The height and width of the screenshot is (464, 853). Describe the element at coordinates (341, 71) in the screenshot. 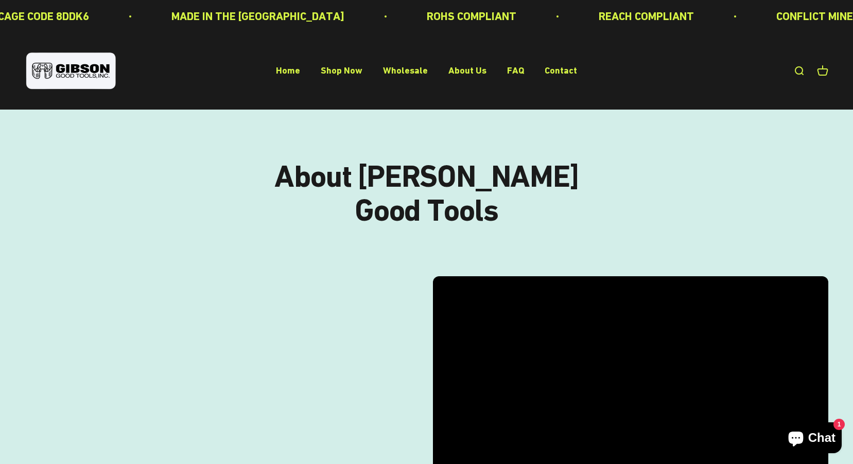

I see `a: Shop Now` at that location.